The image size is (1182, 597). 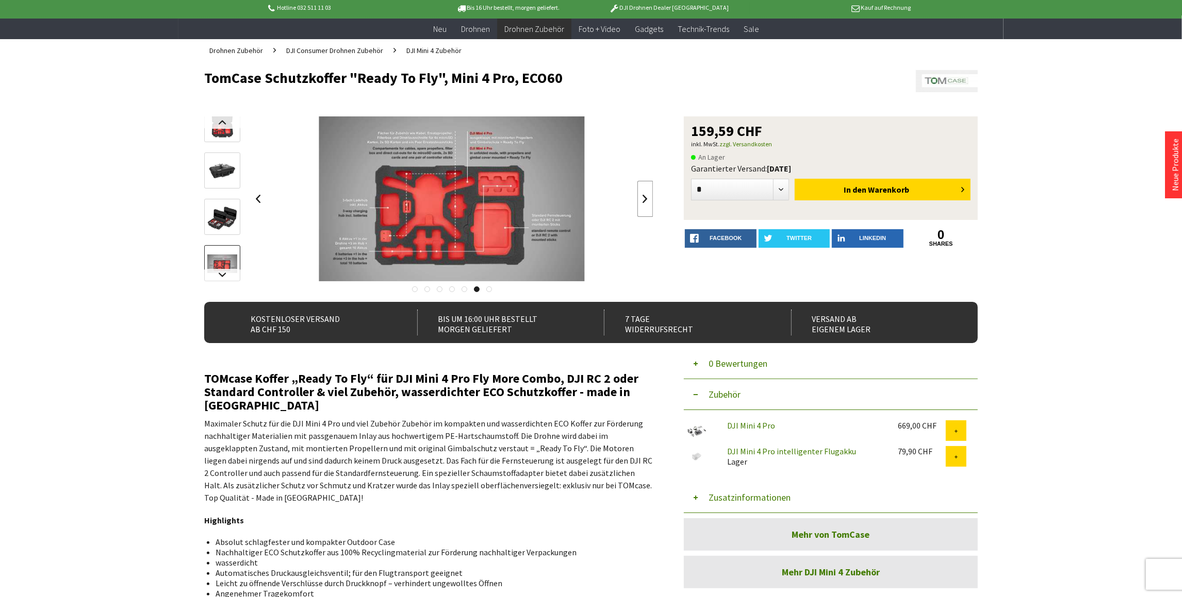 I want to click on p: Kauf auf Rechnung, so click(x=830, y=8).